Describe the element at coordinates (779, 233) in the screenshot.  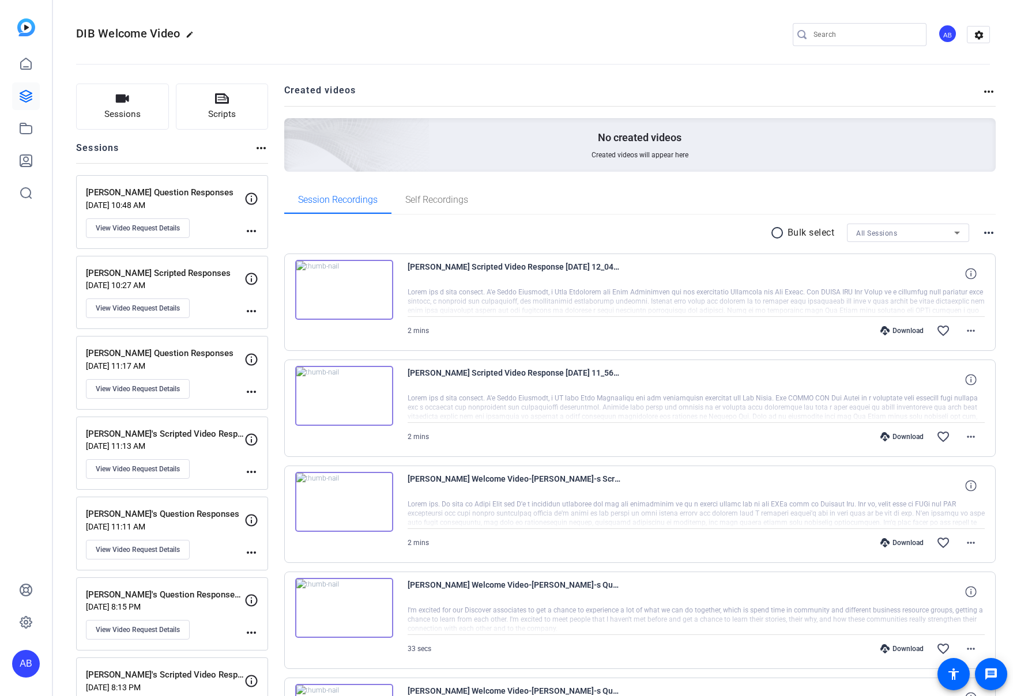
I see `mat-icon: radio_button_unchecked` at that location.